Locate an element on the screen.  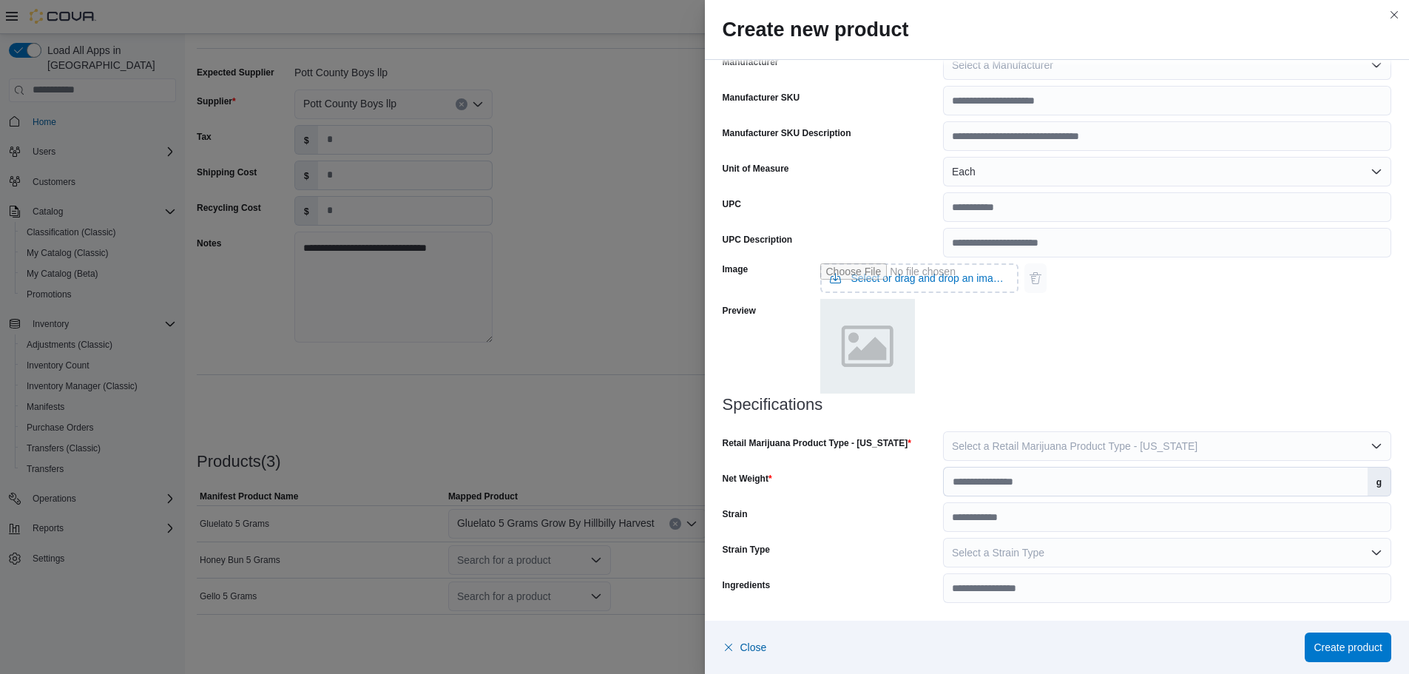
label: Net Weight is located at coordinates (747, 479).